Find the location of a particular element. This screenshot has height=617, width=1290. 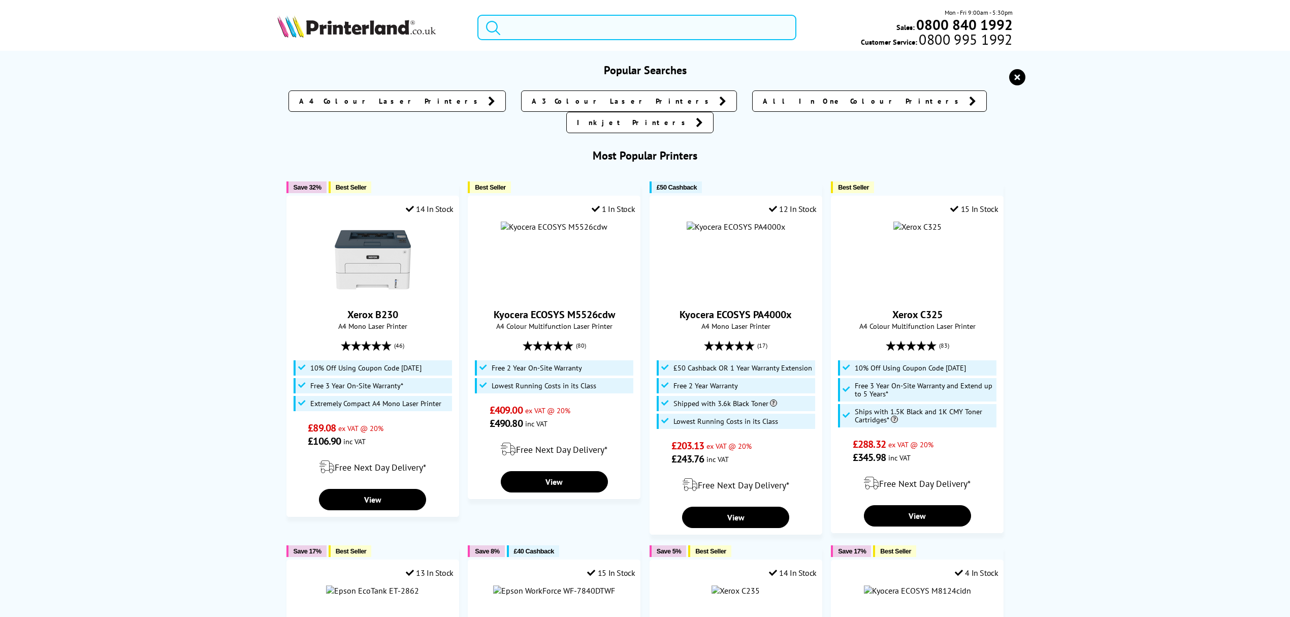

span: (80) is located at coordinates (581, 345).